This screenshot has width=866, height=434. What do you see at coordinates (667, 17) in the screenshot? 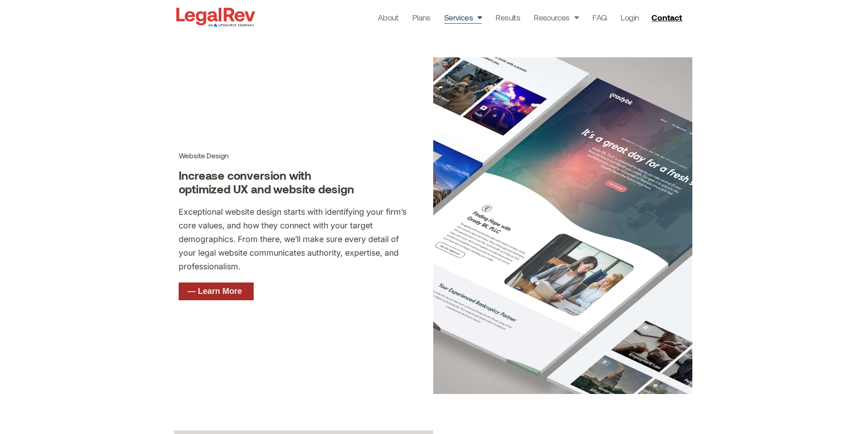
I see `span: Contact` at bounding box center [667, 17].